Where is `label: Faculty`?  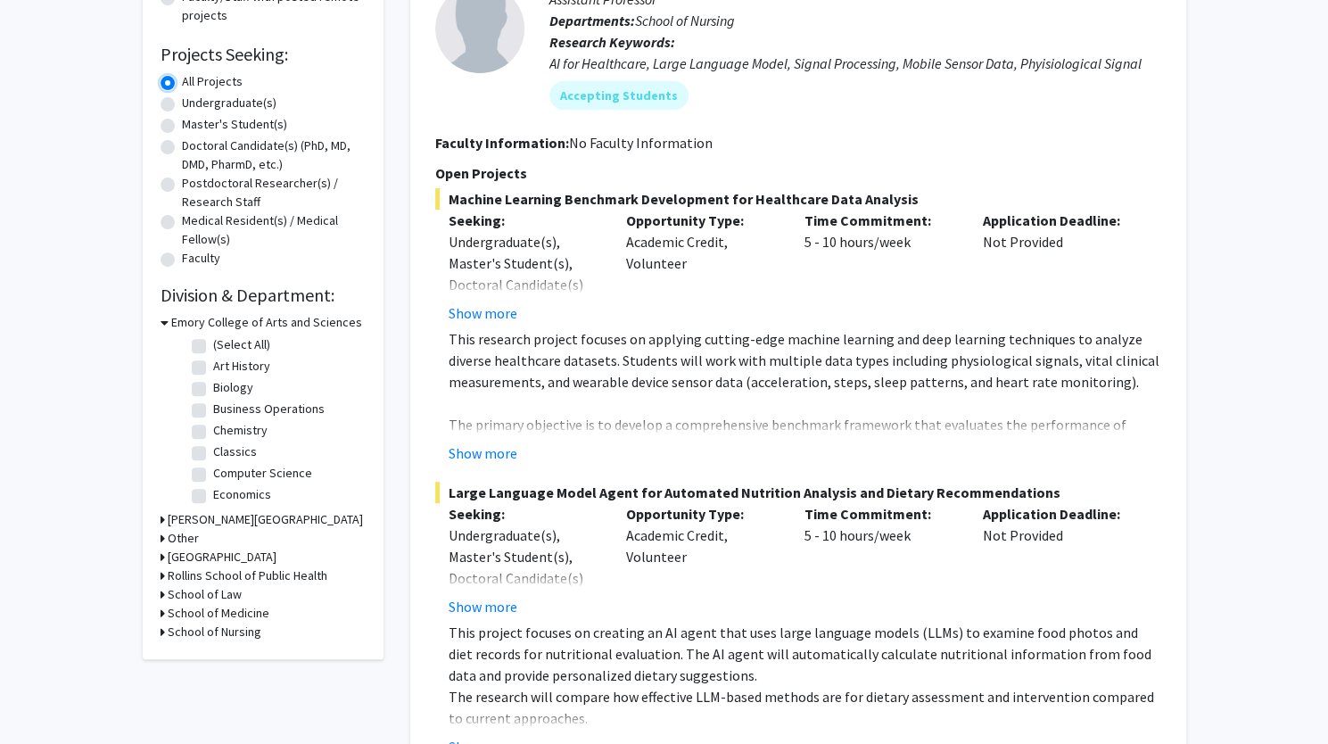
label: Faculty is located at coordinates (201, 258).